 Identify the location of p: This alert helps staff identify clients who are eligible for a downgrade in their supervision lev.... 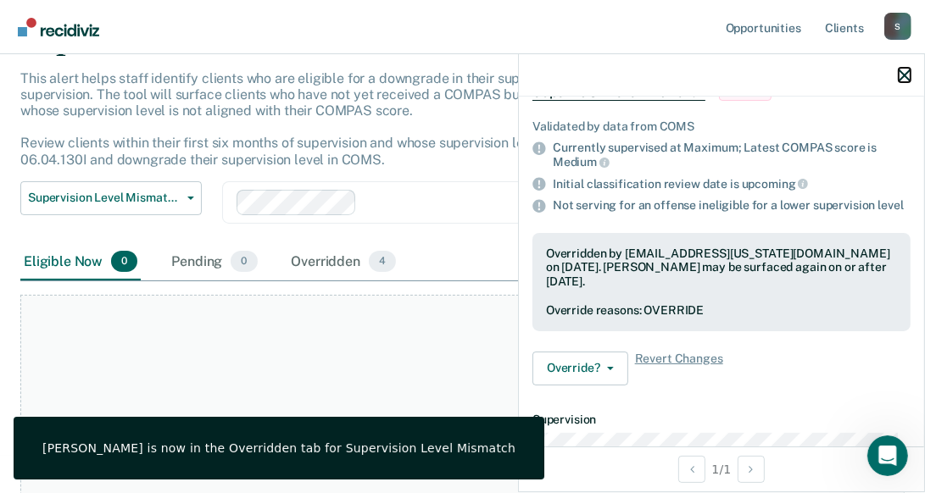
(436, 119).